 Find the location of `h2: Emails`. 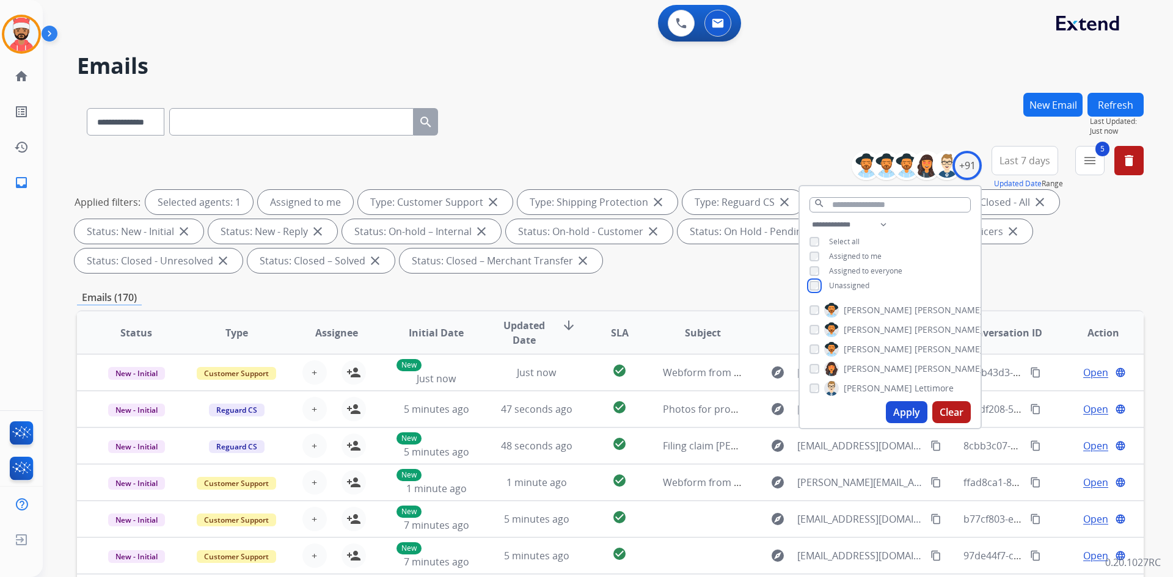

h2: Emails is located at coordinates (610, 66).